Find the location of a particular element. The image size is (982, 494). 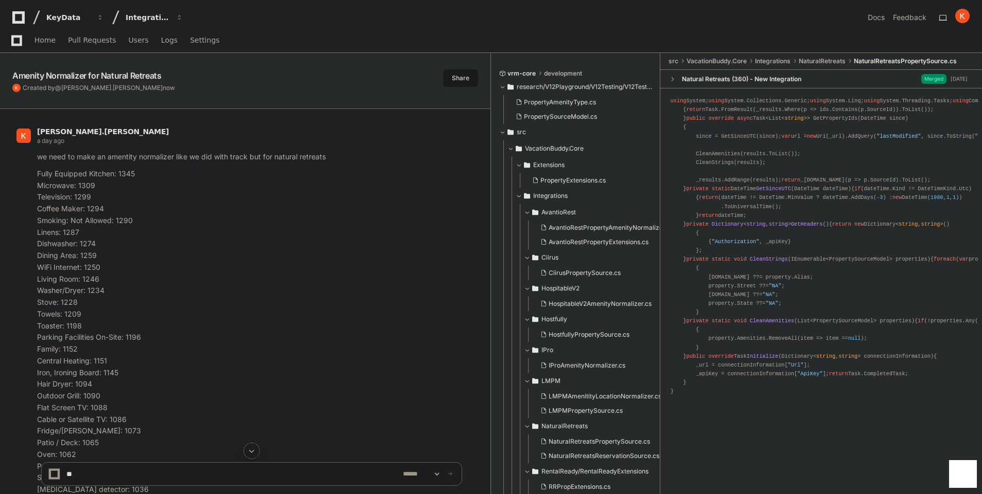

span: static is located at coordinates (721, 321).